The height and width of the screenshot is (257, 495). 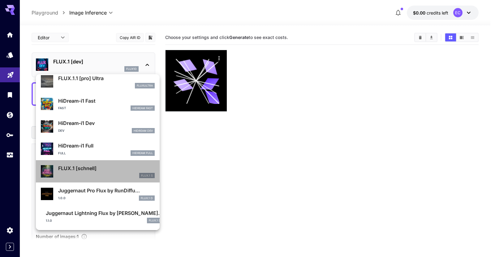 I want to click on div: v 4.0.25, so click(x=24, y=12).